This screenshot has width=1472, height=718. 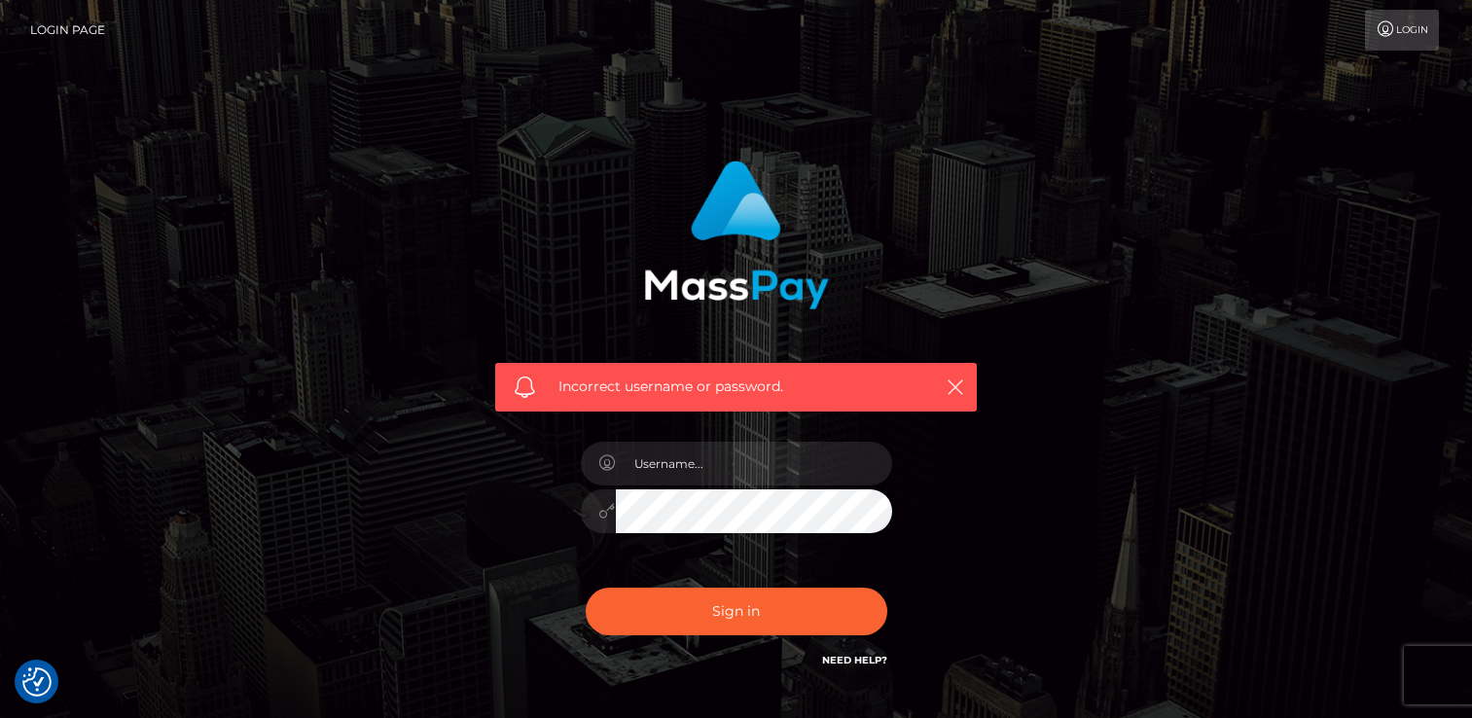 What do you see at coordinates (37, 682) in the screenshot?
I see `button: Consent Preferences` at bounding box center [37, 682].